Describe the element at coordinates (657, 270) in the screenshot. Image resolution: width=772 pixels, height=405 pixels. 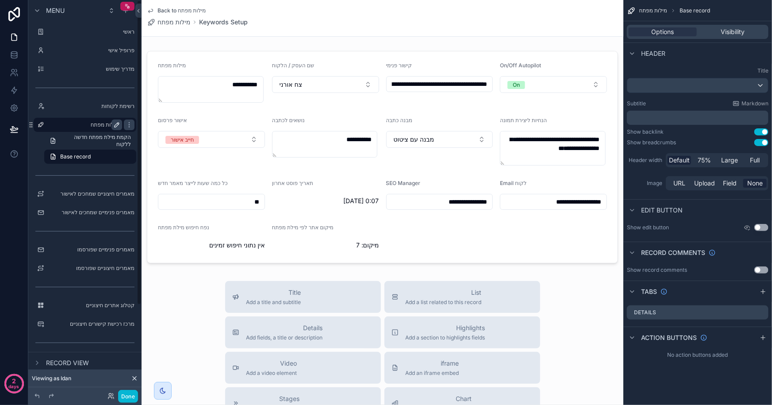
I see `div: Show record comments` at that location.